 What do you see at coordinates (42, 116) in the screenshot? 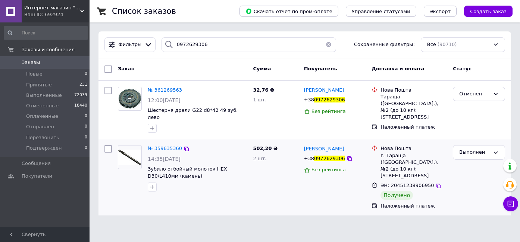
I see `span: Оплаченные` at bounding box center [42, 116].